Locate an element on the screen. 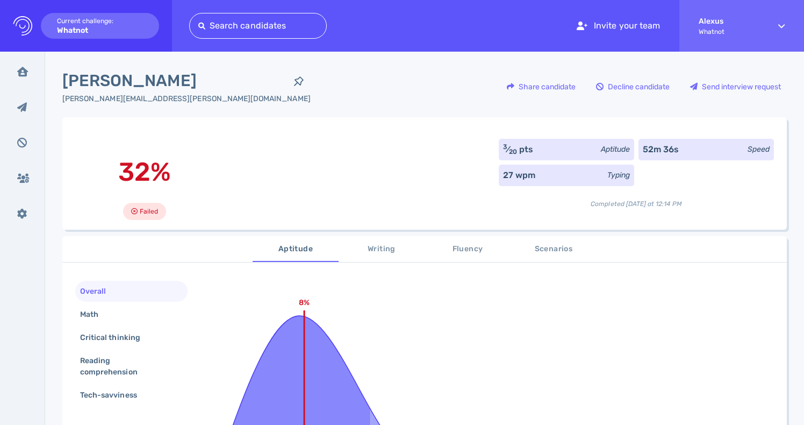 This screenshot has height=425, width=804. span: Failed is located at coordinates (149, 211).